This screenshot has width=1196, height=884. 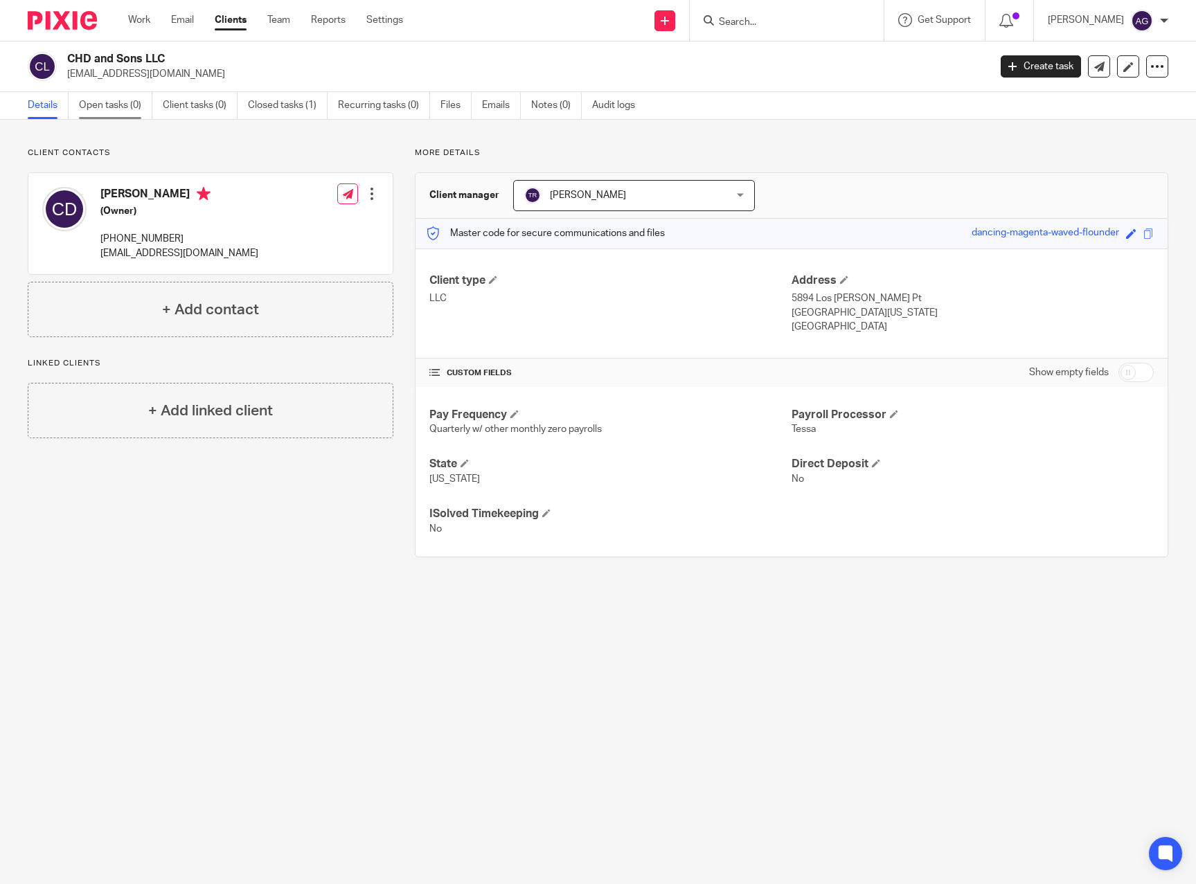 What do you see at coordinates (545, 233) in the screenshot?
I see `p: Master code for secure communications and files` at bounding box center [545, 233].